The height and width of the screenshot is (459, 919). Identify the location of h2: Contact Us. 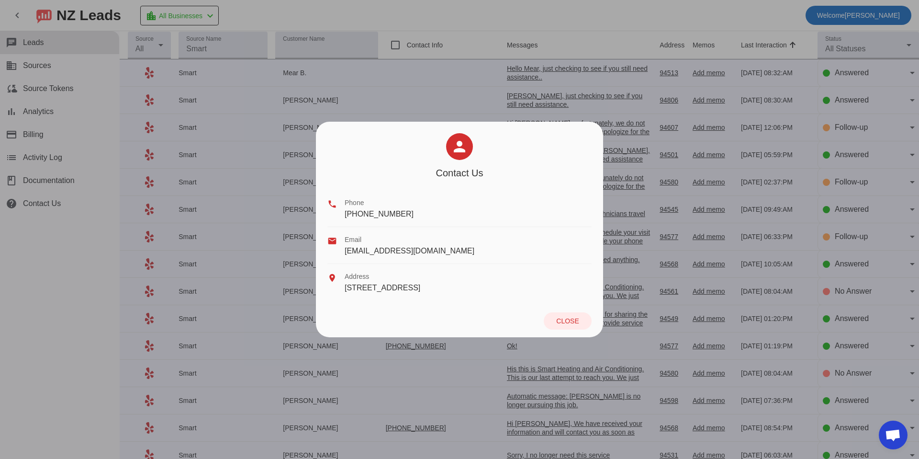
(460, 173).